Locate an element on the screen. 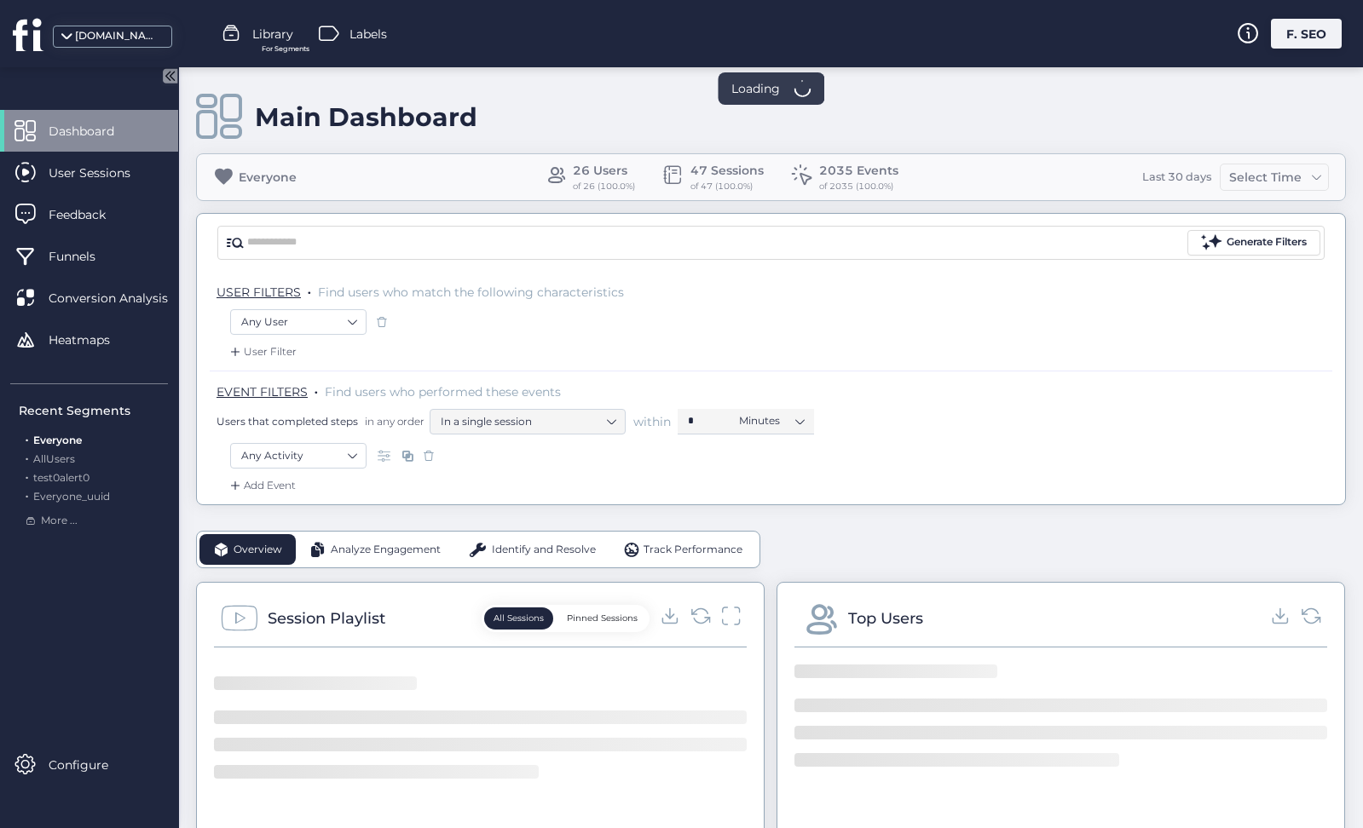 This screenshot has height=828, width=1363. span: Dashboard is located at coordinates (94, 131).